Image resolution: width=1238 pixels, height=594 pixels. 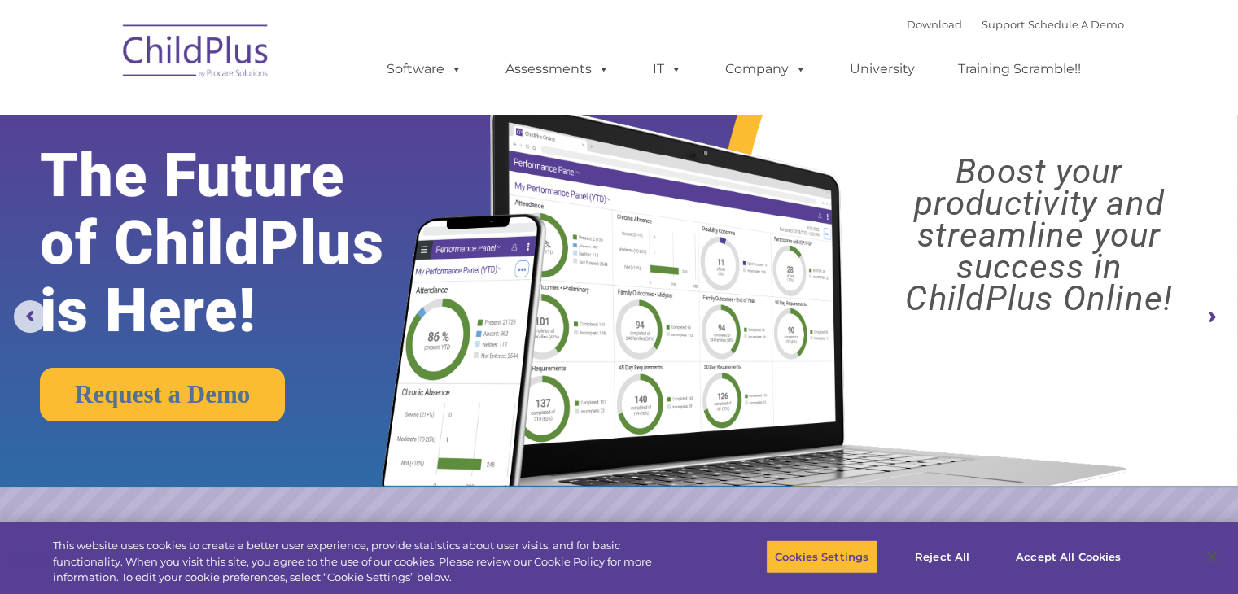 What do you see at coordinates (238, 243) in the screenshot?
I see `rs-layer: The Future of ChildPlus is Here!` at bounding box center [238, 243].